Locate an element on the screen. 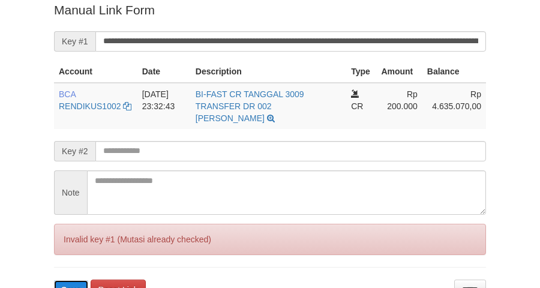  span: Key #1 is located at coordinates (74, 41).